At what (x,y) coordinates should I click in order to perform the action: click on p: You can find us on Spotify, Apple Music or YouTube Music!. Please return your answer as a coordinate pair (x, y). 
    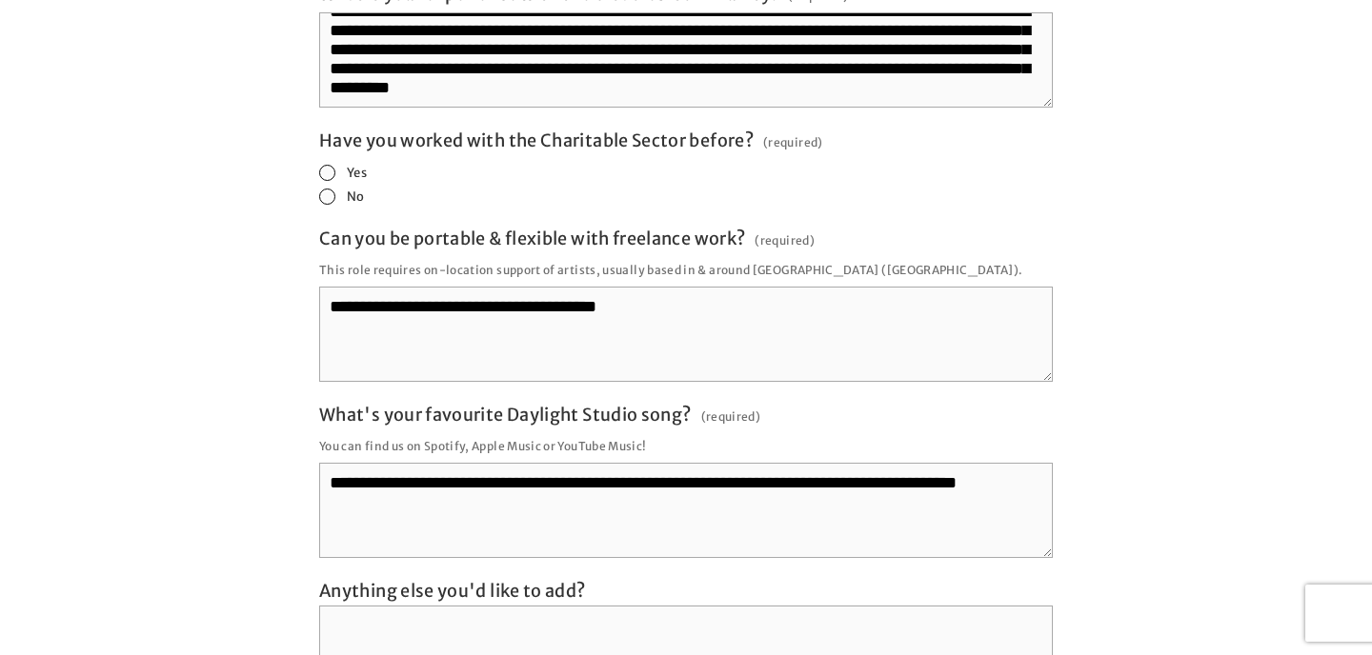
    Looking at the image, I should click on (686, 446).